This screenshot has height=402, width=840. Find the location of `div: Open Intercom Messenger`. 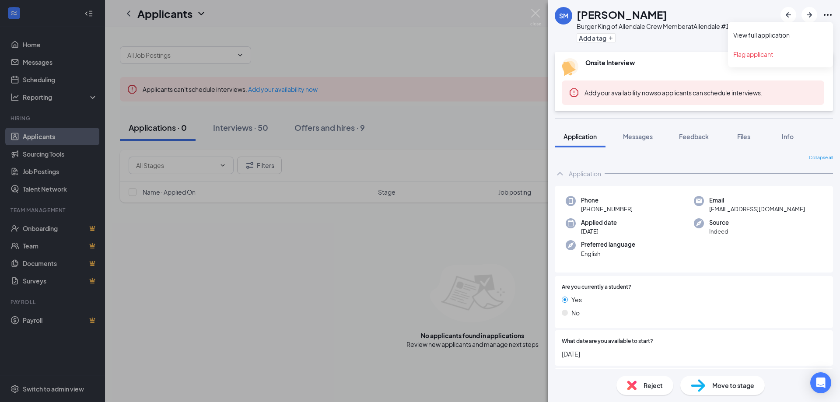

div: Open Intercom Messenger is located at coordinates (821, 383).